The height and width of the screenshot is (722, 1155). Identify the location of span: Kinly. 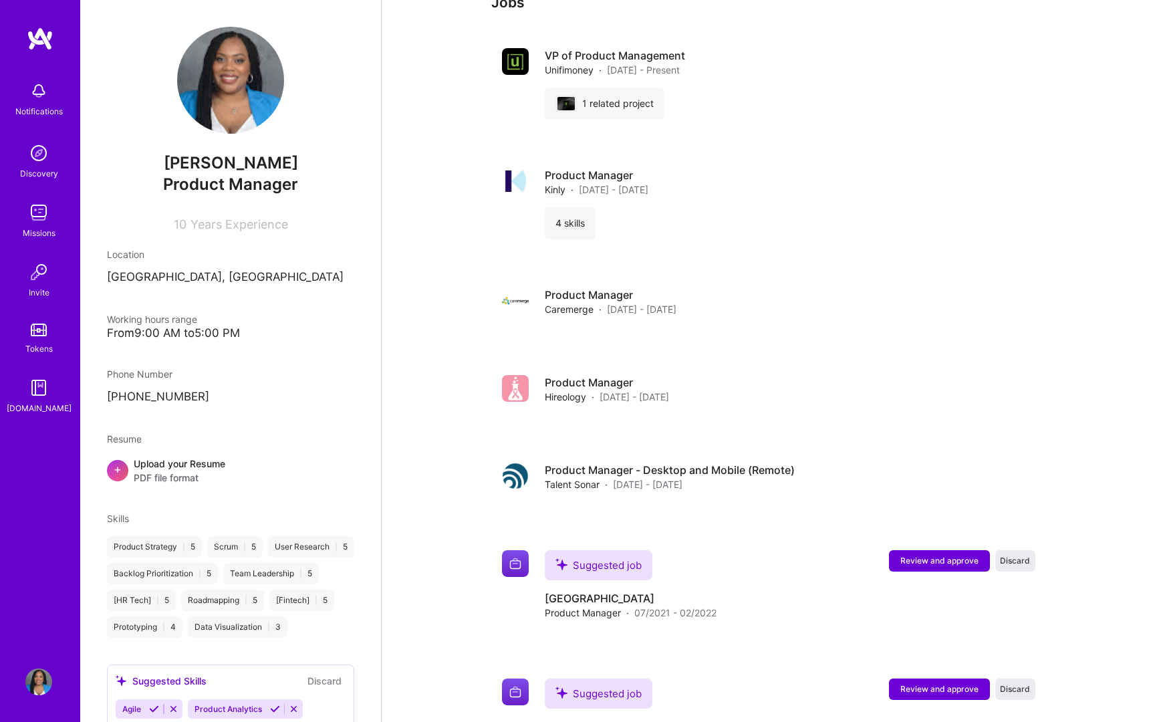
(555, 189).